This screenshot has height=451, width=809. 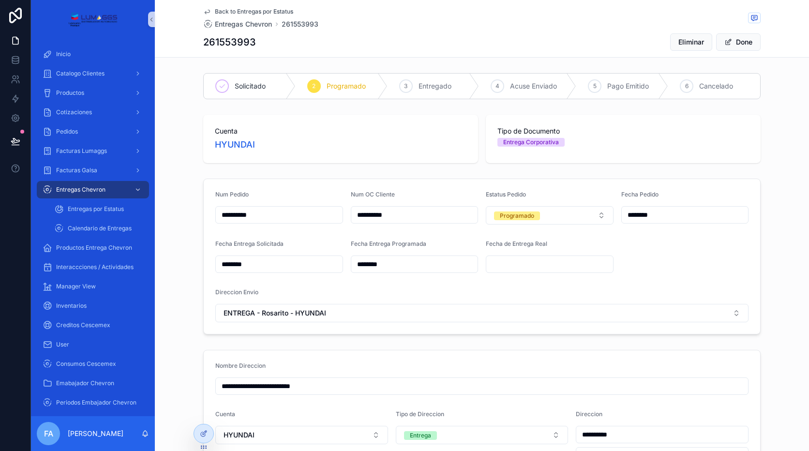 What do you see at coordinates (99, 209) in the screenshot?
I see `a: Entregas por Estatus` at bounding box center [99, 209].